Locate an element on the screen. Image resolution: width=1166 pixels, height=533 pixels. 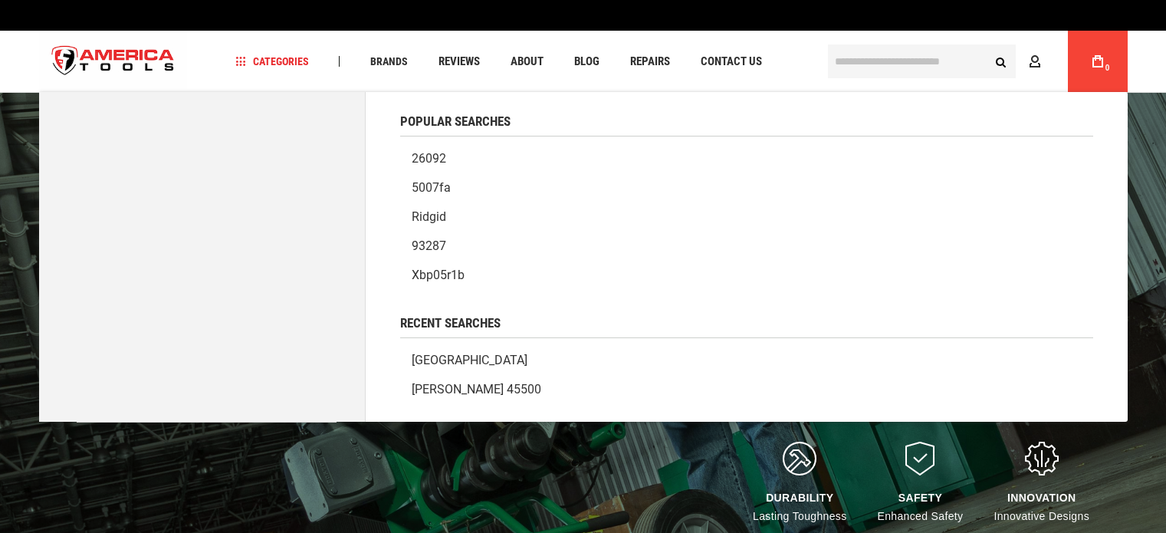
div: Innovative Designs is located at coordinates (1041, 507).